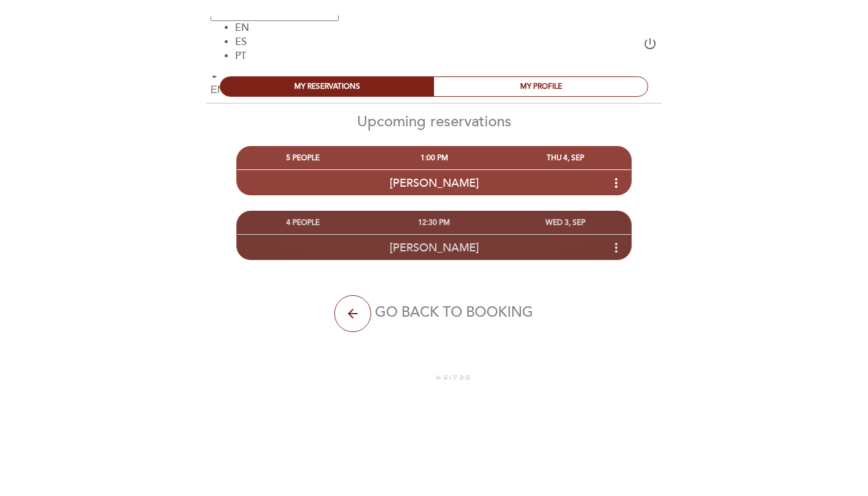 This screenshot has height=496, width=868. Describe the element at coordinates (454, 312) in the screenshot. I see `span: GO BACK TO BOOKING` at that location.